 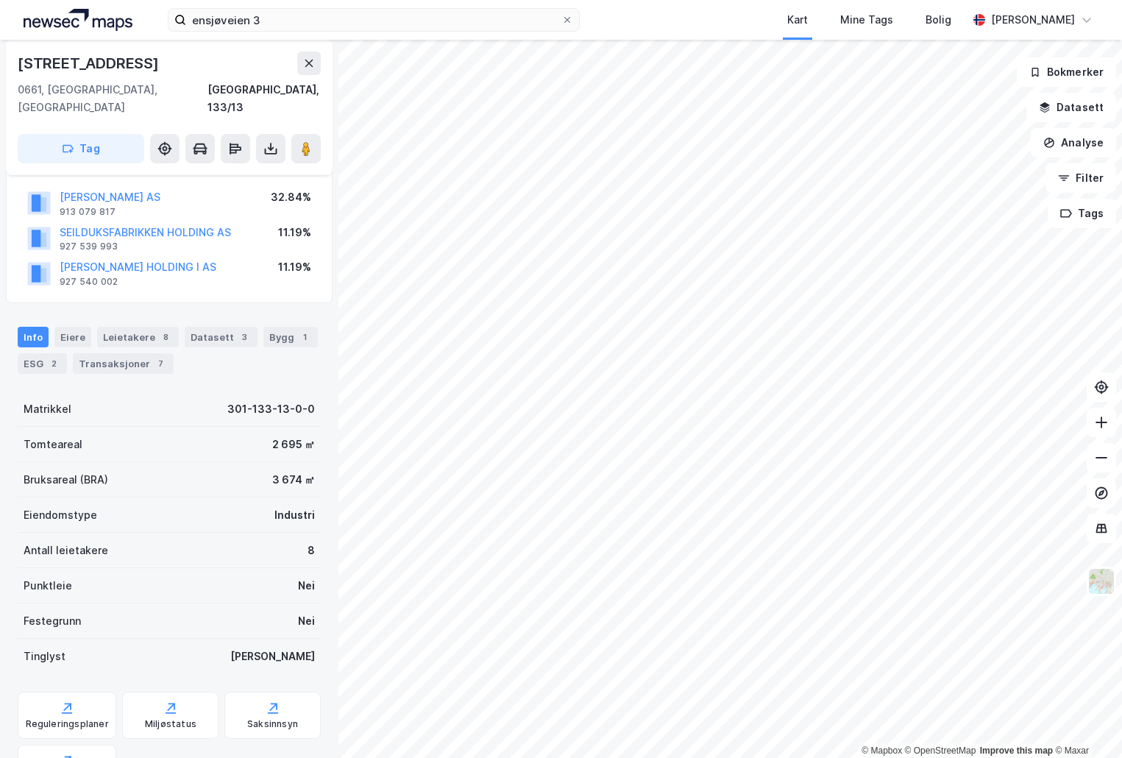 I want to click on div: Industri, so click(x=294, y=515).